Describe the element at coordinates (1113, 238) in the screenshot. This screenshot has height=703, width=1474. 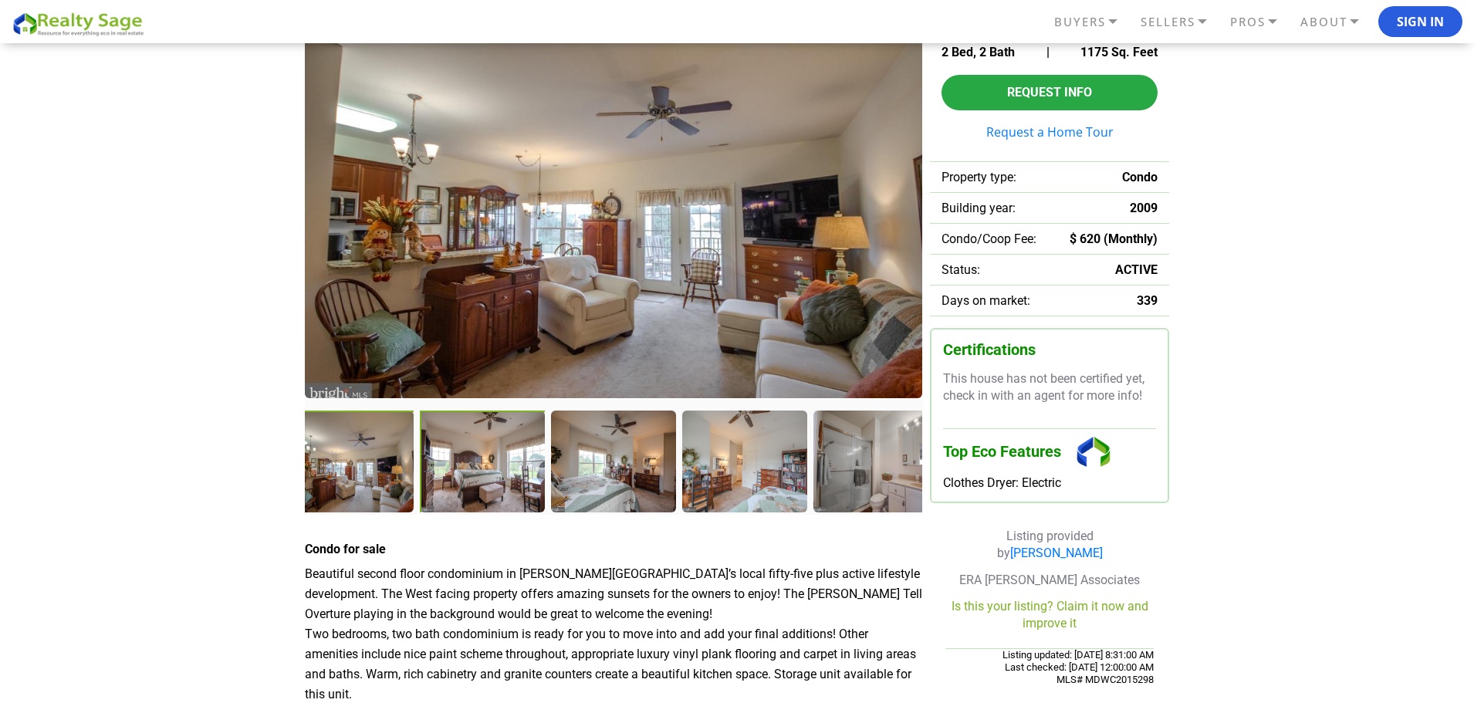
I see `span: $ 620 (Monthly)` at that location.